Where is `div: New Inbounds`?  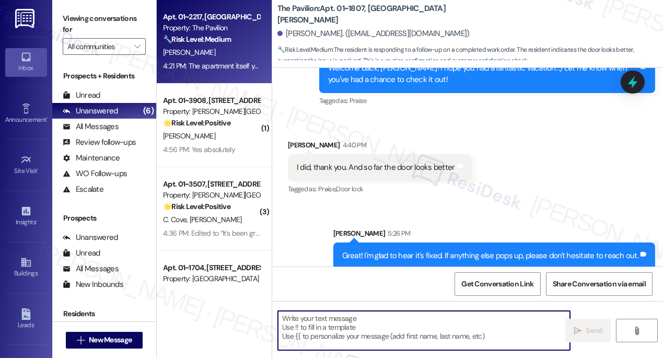 div: New Inbounds is located at coordinates (93, 284).